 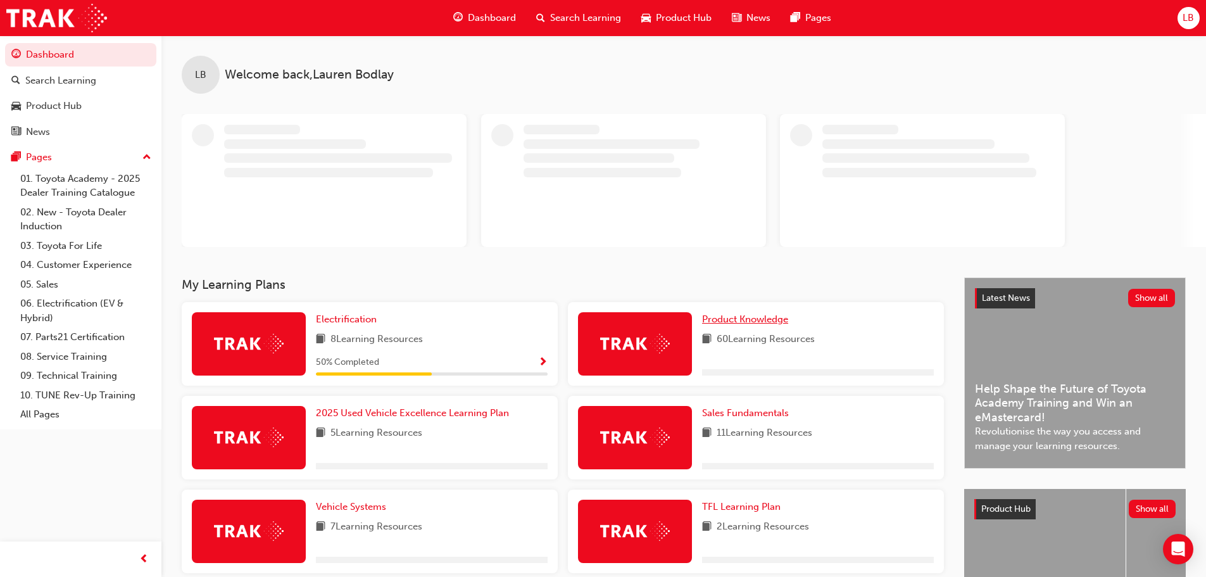 What do you see at coordinates (80, 93) in the screenshot?
I see `button: DashboardSearch LearningProduct HubNews` at bounding box center [80, 93].